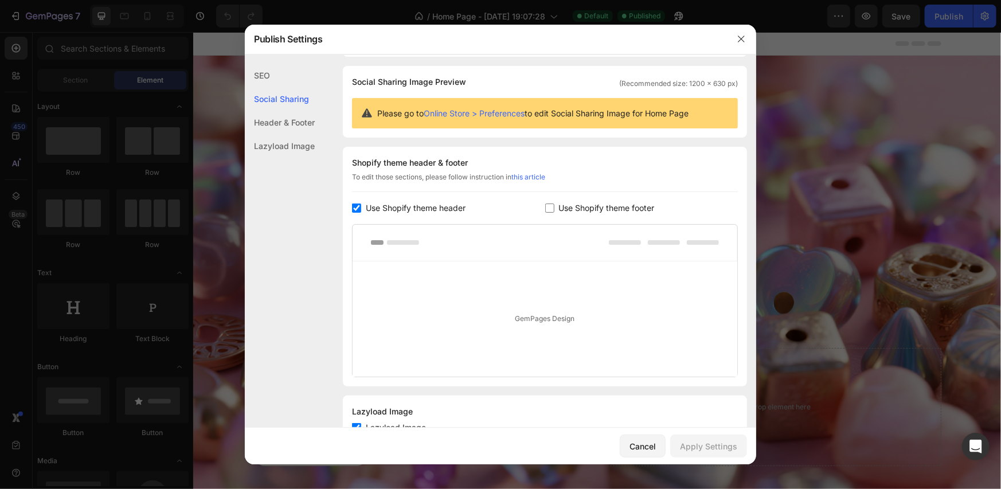 The height and width of the screenshot is (489, 1001). What do you see at coordinates (545, 163) in the screenshot?
I see `div: Shopify theme header & footer` at bounding box center [545, 163].